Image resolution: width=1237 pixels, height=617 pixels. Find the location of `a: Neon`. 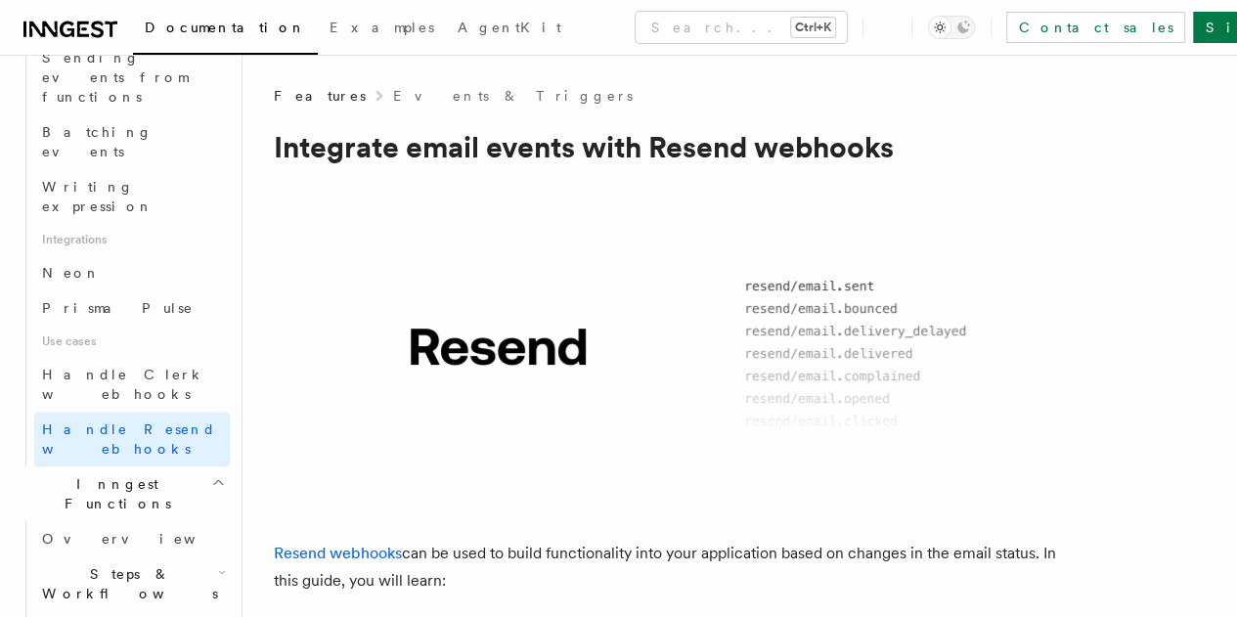

a: Neon is located at coordinates (132, 273).